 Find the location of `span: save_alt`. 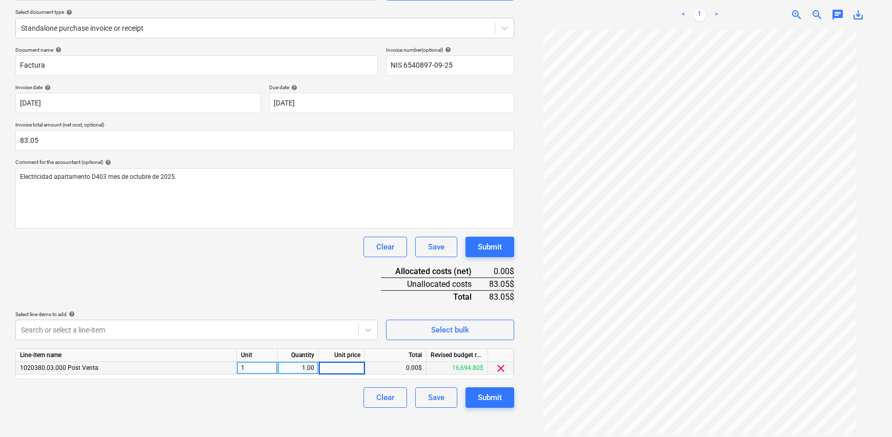

span: save_alt is located at coordinates (859, 15).